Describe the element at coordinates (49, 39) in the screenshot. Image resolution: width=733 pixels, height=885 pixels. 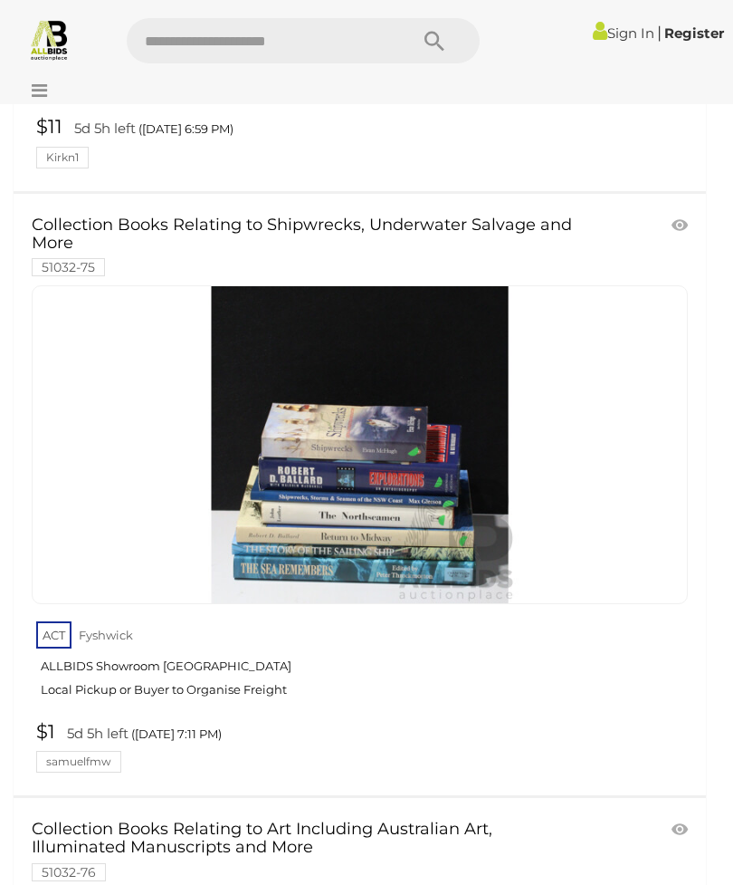
I see `img: Allbids.com.au` at that location.